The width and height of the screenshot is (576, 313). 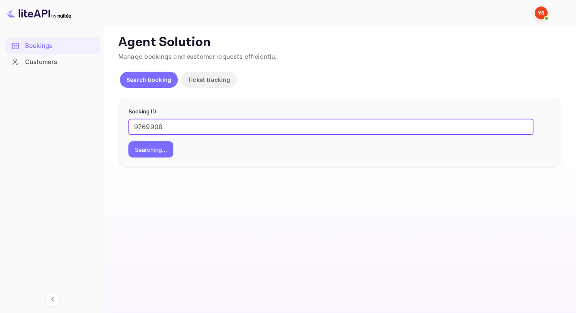 What do you see at coordinates (39, 13) in the screenshot?
I see `img: LiteAPI logo` at bounding box center [39, 13].